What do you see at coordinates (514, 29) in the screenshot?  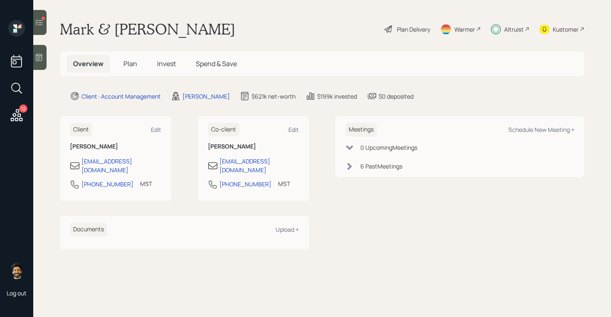 I see `div: Altruist` at bounding box center [514, 29].